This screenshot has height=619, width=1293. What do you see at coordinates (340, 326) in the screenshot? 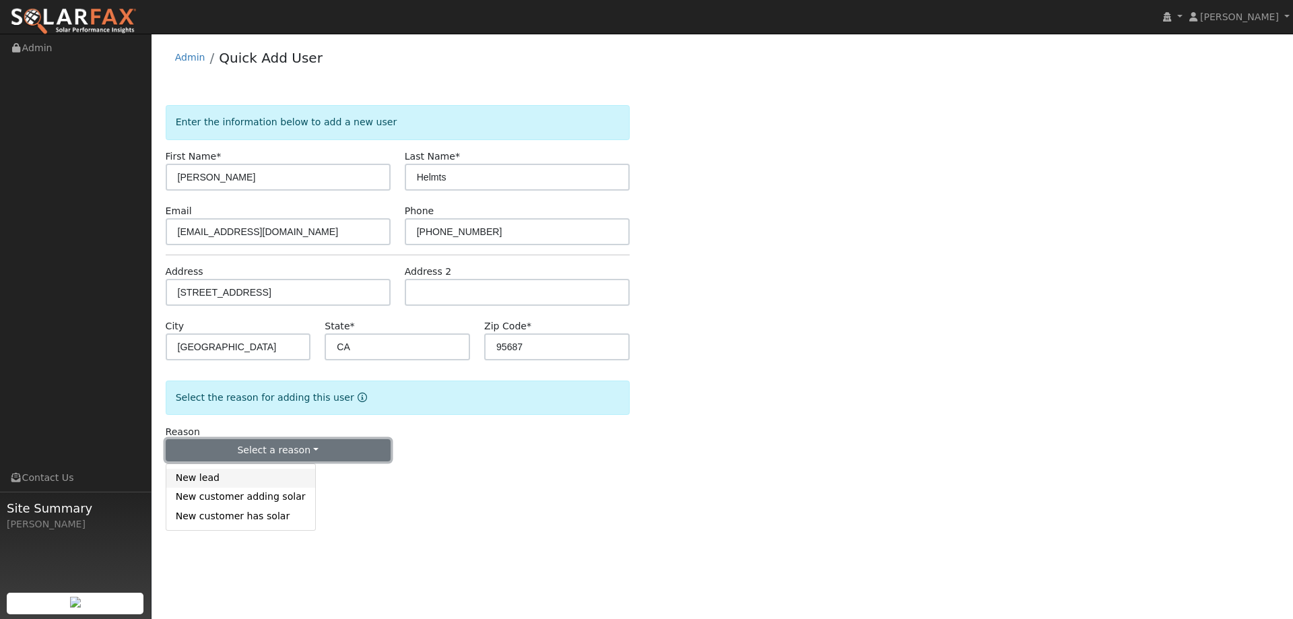
I see `label: State` at bounding box center [340, 326].